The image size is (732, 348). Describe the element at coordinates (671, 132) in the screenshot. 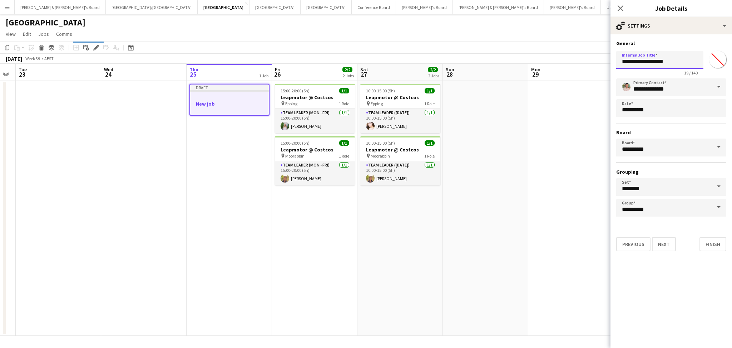

I see `h3: Board` at that location.